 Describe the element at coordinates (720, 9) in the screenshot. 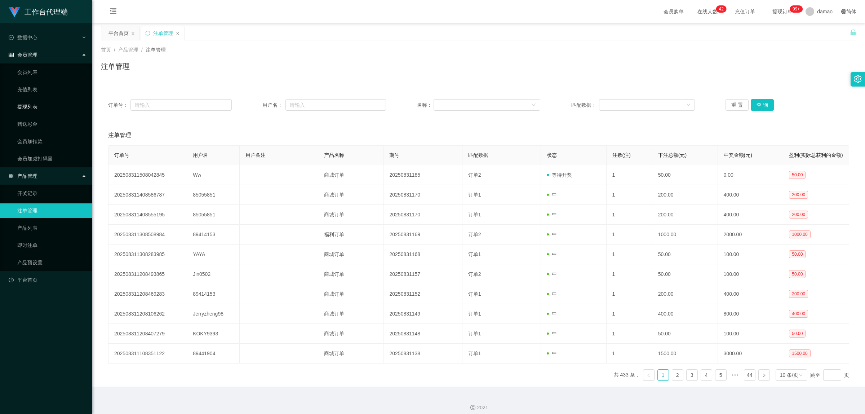

I see `p: 4` at that location.